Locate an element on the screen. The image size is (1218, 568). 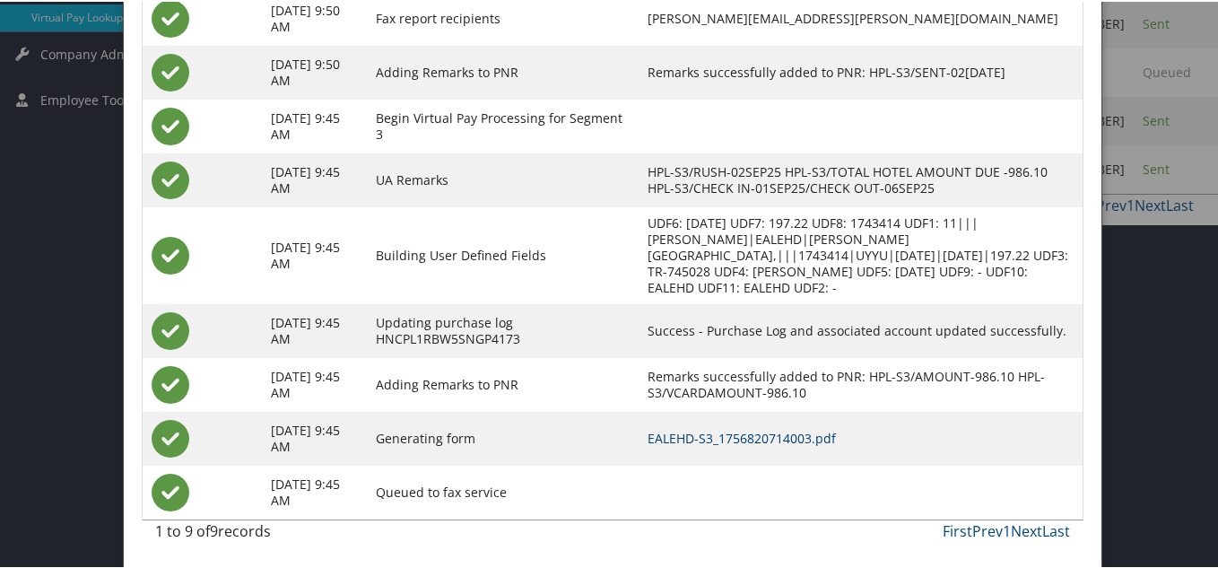
td: Generating form is located at coordinates (502, 437).